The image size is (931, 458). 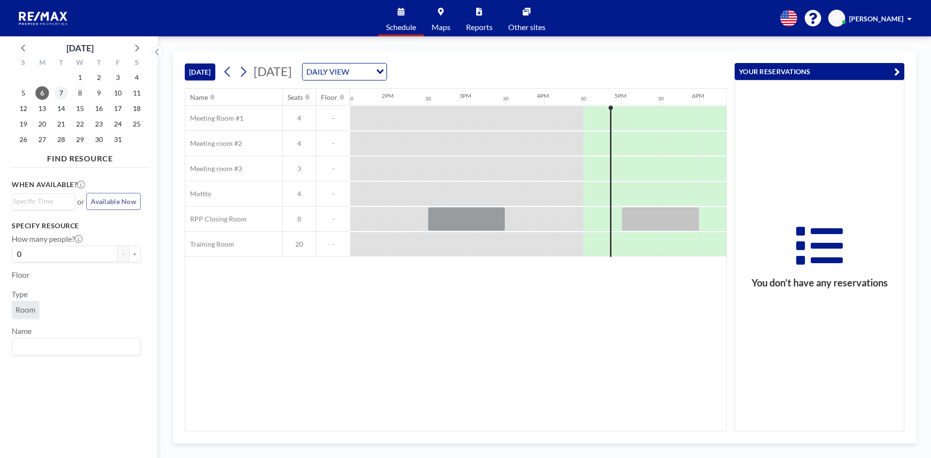 What do you see at coordinates (299, 219) in the screenshot?
I see `span: 8` at bounding box center [299, 219].